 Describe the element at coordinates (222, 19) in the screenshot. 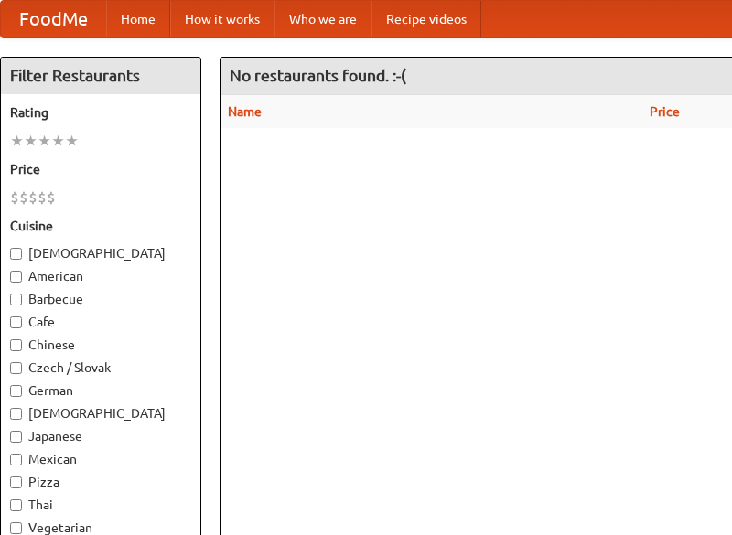

I see `a: How it works` at that location.